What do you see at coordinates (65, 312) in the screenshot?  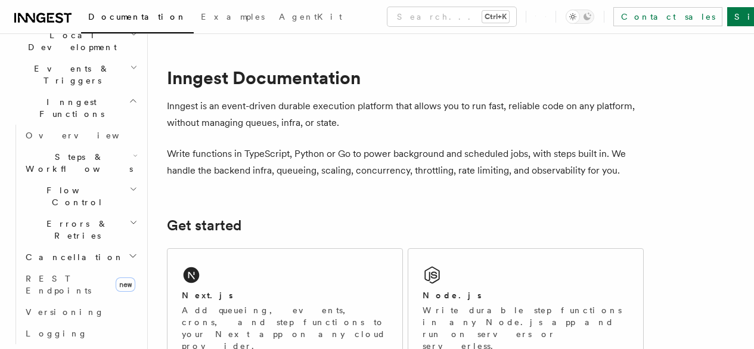 I see `span: Versioning` at bounding box center [65, 312].